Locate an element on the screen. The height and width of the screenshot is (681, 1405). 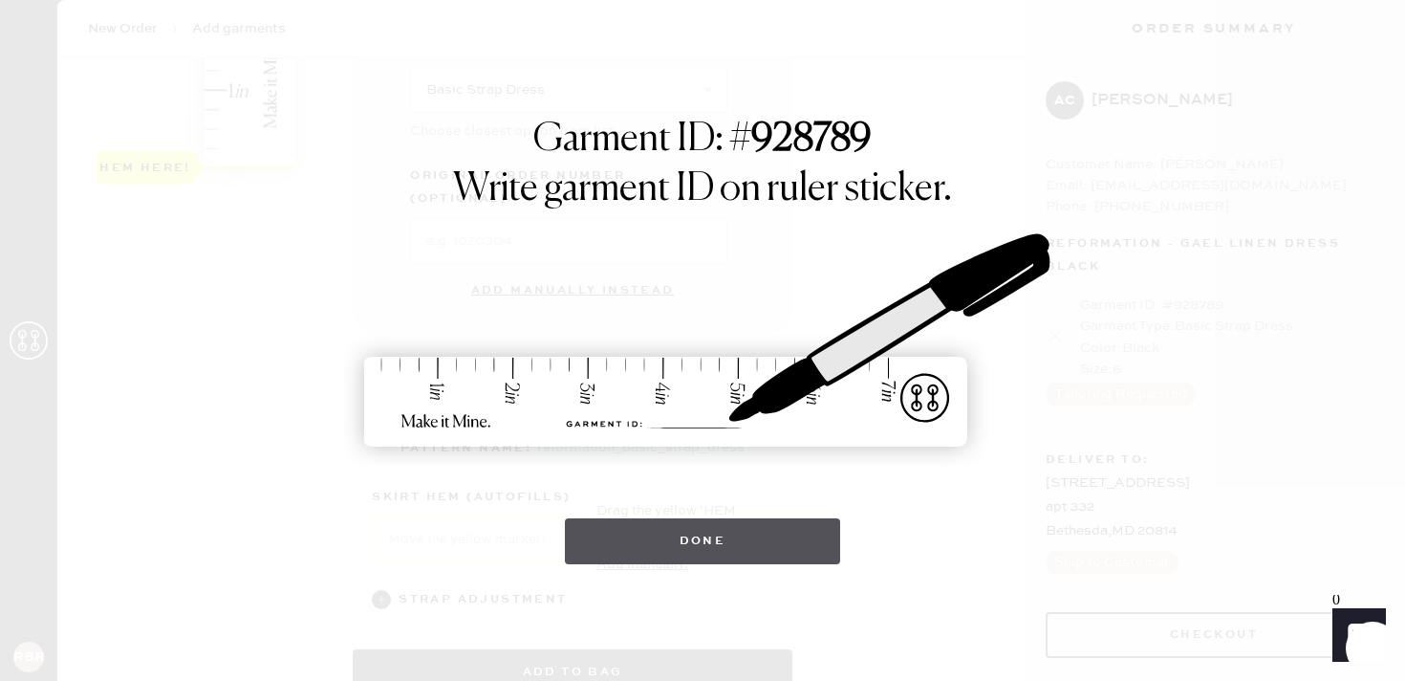
img: ruler-sticker-sharpie.svg is located at coordinates (703, 341).